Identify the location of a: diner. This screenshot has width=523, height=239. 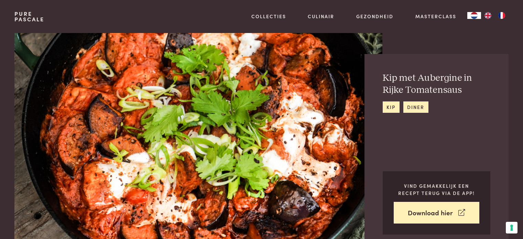
(416, 107).